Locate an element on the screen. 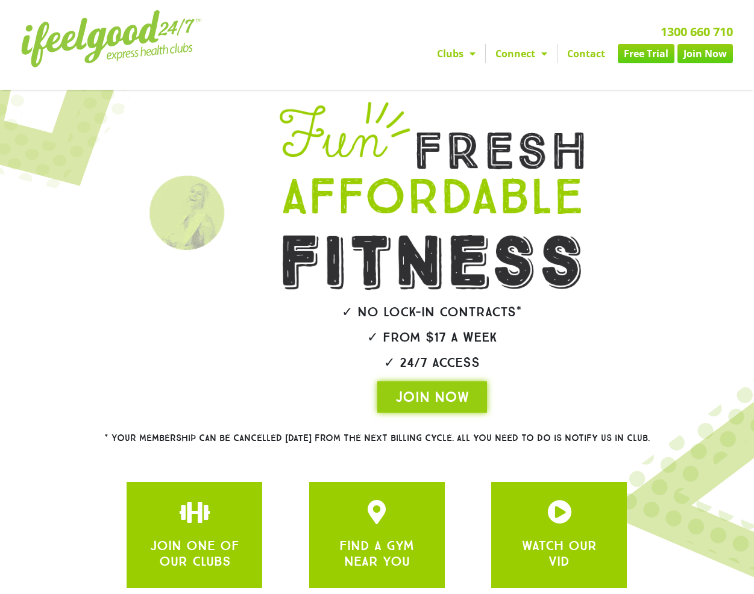 Image resolution: width=754 pixels, height=594 pixels. span: JOIN NOW is located at coordinates (432, 397).